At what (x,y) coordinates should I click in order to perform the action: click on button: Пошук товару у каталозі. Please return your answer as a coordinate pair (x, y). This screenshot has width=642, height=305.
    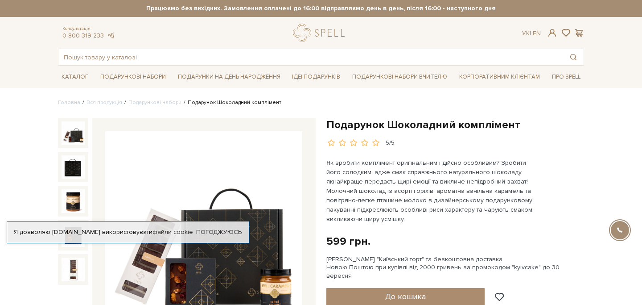
    Looking at the image, I should click on (574, 57).